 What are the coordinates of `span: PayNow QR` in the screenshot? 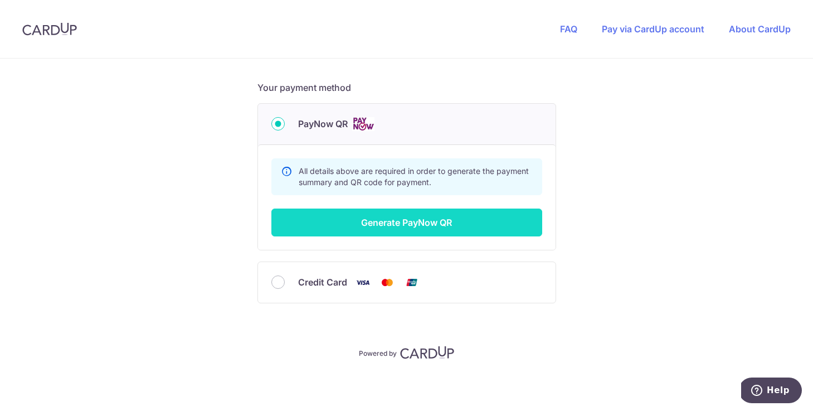 It's located at (323, 124).